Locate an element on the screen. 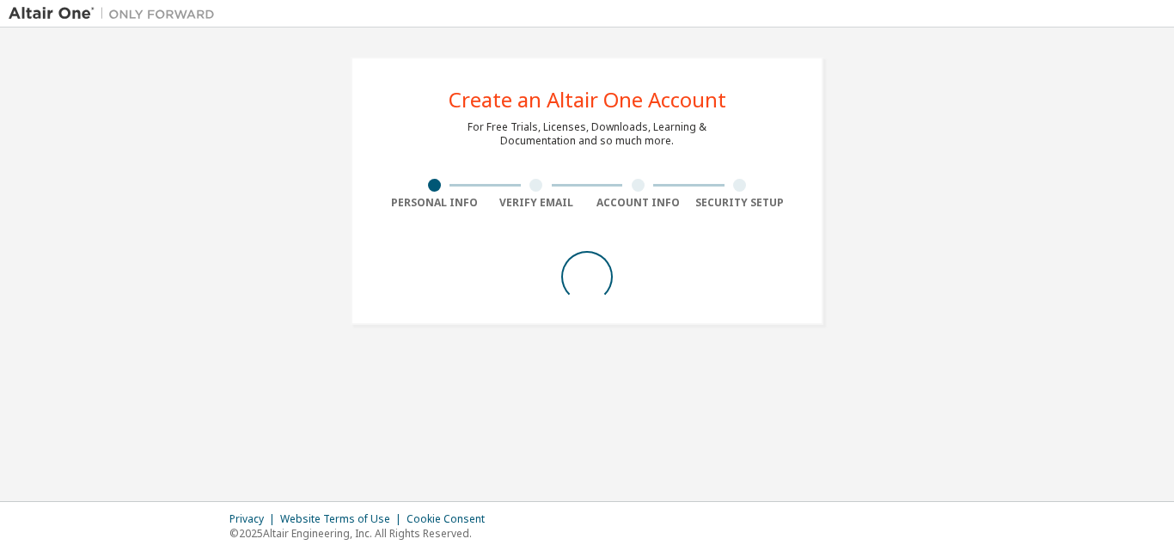 This screenshot has height=551, width=1174. img: Altair One is located at coordinates (116, 14).